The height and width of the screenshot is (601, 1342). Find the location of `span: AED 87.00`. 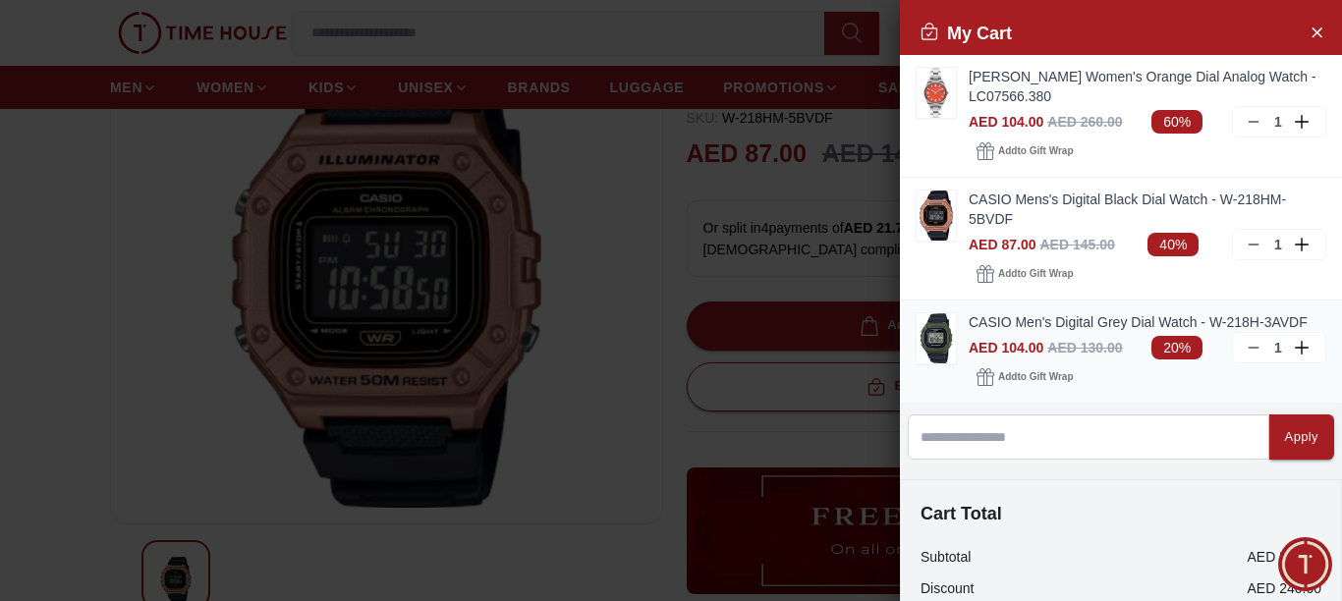

span: AED 87.00 is located at coordinates (1002, 245).